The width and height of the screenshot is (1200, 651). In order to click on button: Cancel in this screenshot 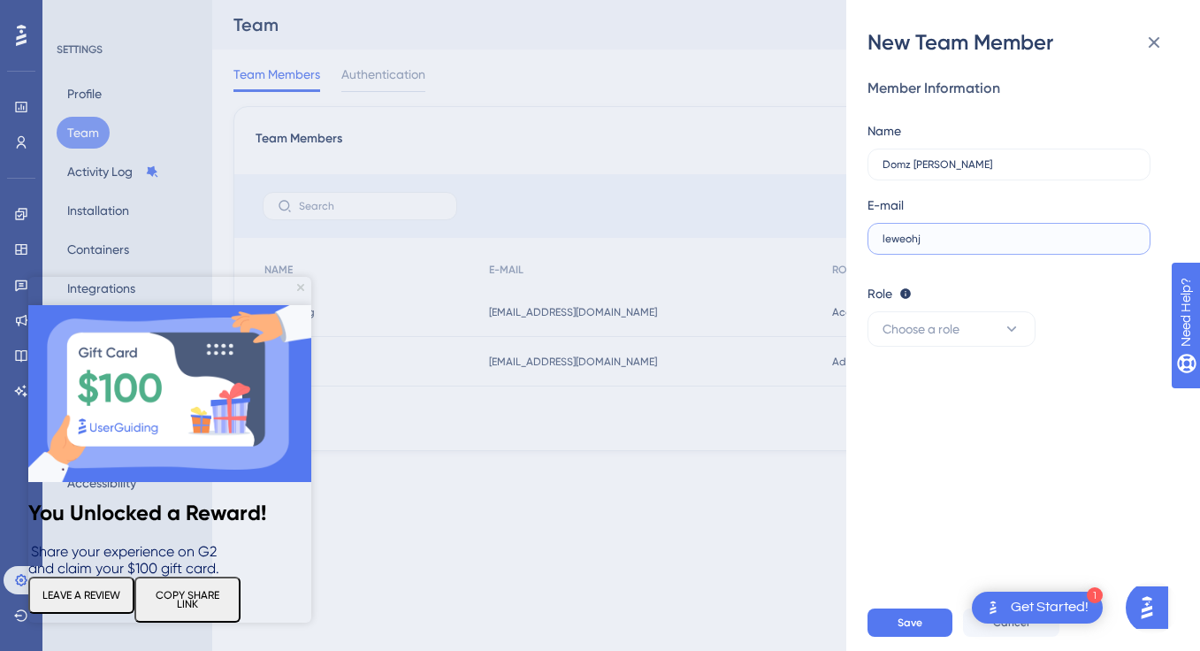, I will do `click(1011, 623)`.